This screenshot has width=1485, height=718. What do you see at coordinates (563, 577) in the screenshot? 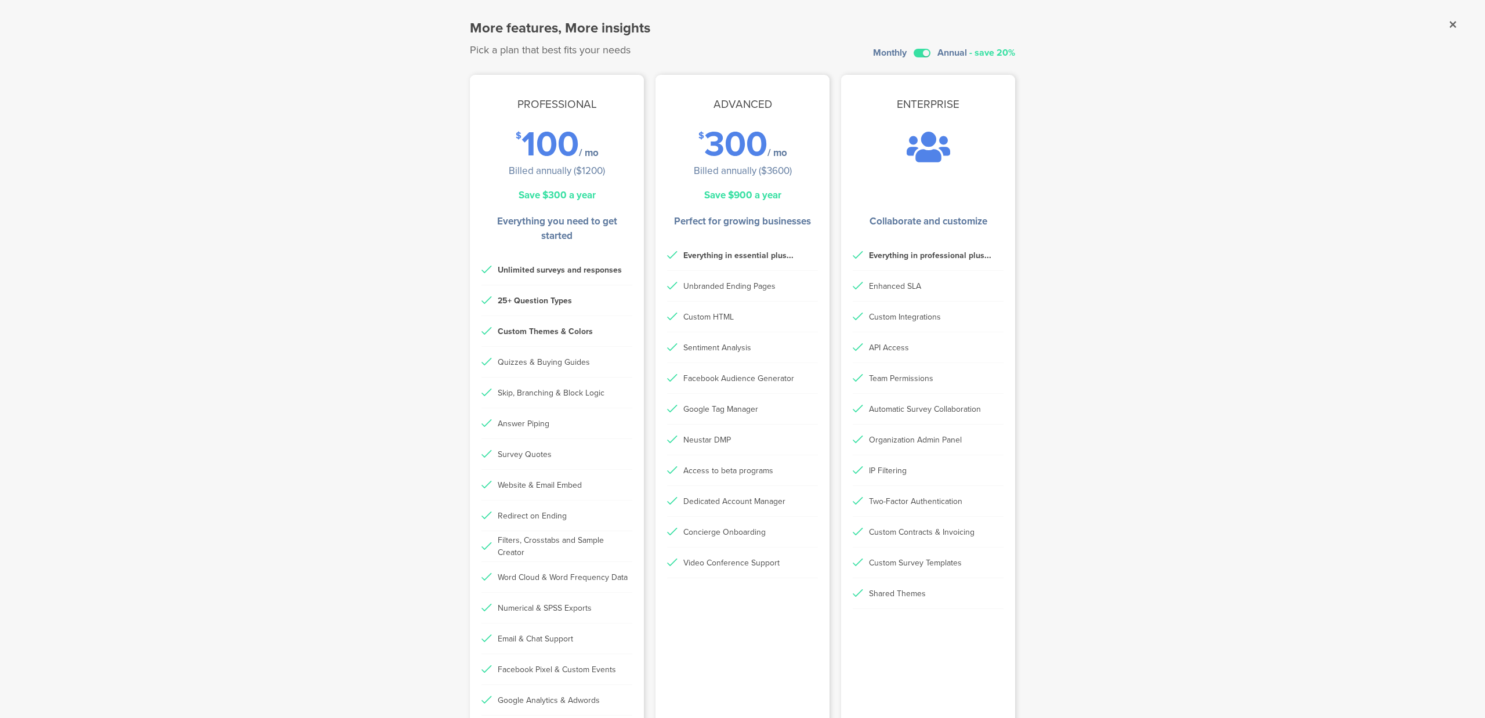
I see `div: Word Cloud & Word Frequency Data` at bounding box center [563, 577].